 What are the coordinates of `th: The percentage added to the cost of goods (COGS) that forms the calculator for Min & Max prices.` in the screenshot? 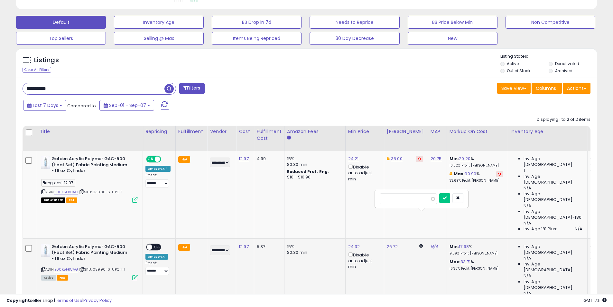 It's located at (477, 138).